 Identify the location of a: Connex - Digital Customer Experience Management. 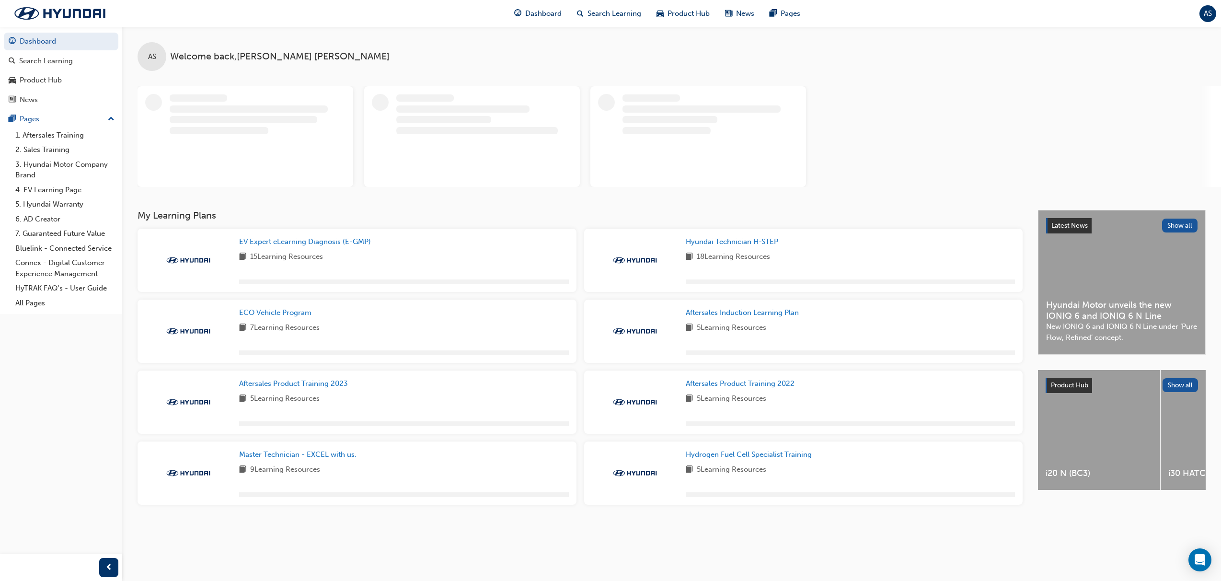
(65, 268).